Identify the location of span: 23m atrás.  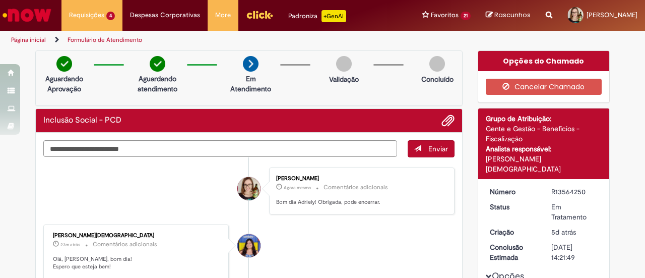
(70, 244).